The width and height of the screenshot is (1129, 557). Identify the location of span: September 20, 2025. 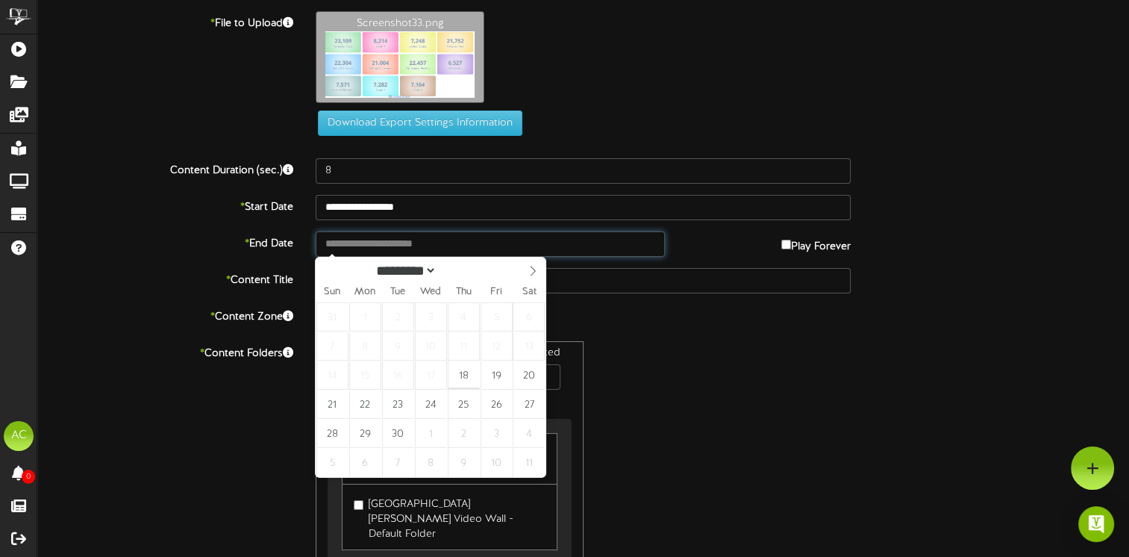
(528, 375).